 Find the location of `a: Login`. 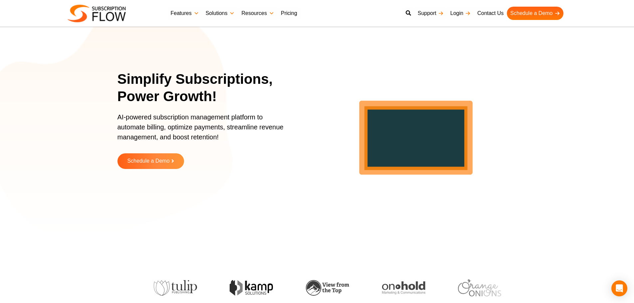

a: Login is located at coordinates (460, 13).